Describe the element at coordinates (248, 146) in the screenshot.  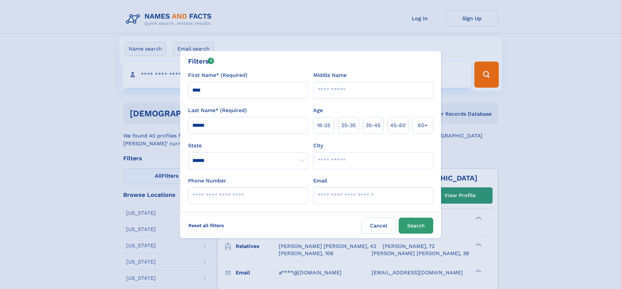
I see `label: State` at that location.